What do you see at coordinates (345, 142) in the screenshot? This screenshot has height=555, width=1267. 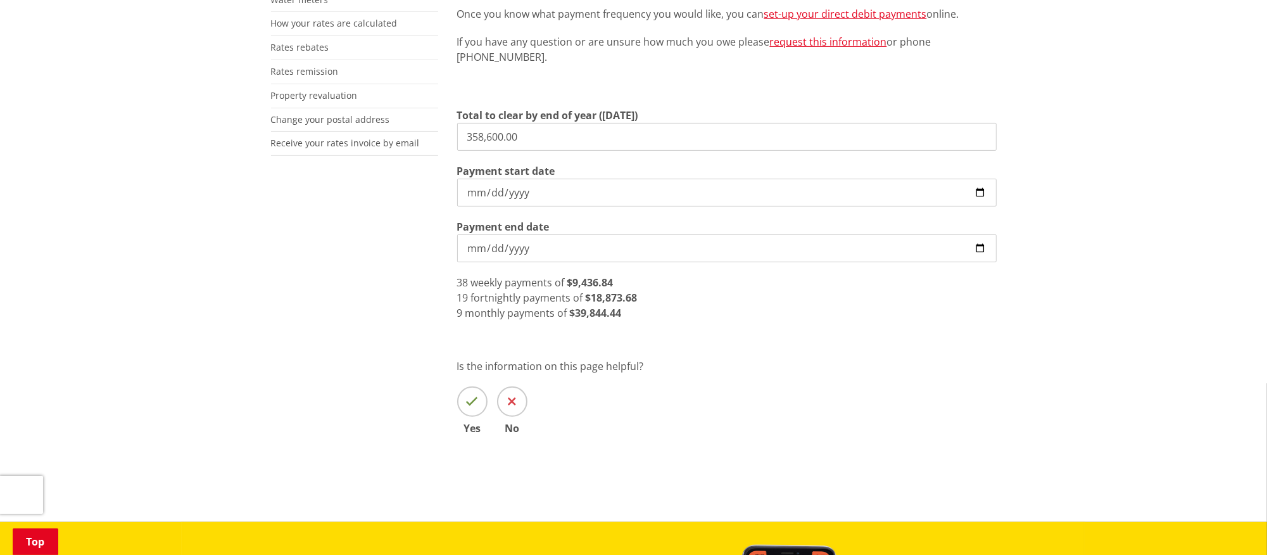 I see `a: Receive your rates invoice by email` at bounding box center [345, 142].